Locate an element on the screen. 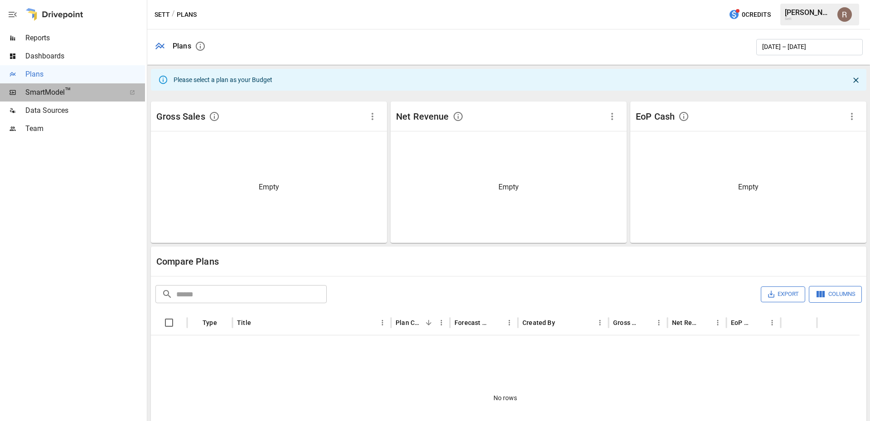 This screenshot has width=870, height=421. div: Plans is located at coordinates (182, 46).